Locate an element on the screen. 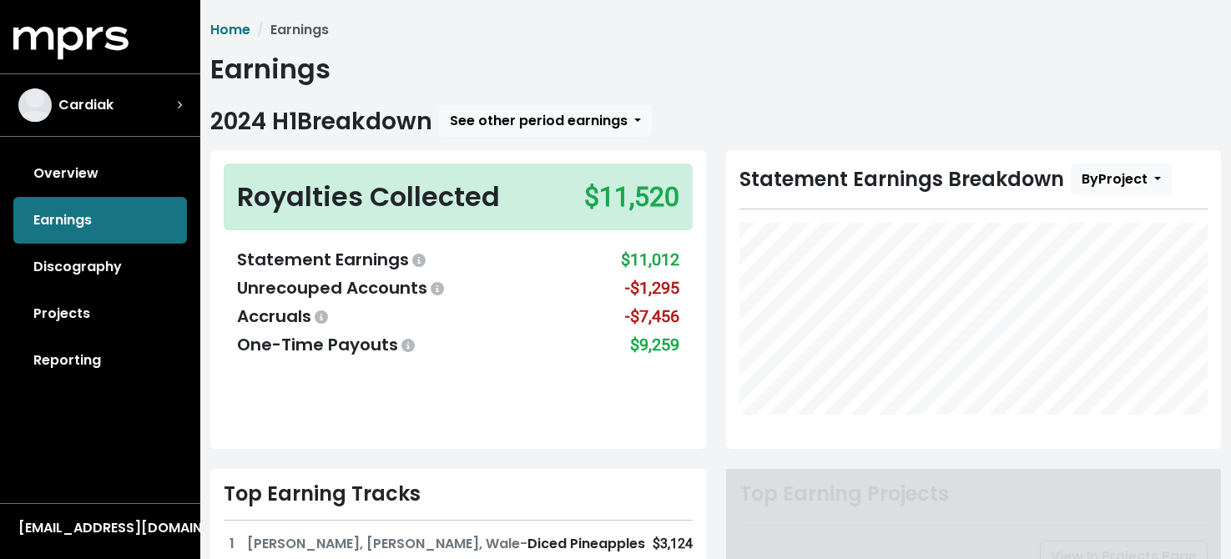  div: $3,124 is located at coordinates (673, 544).